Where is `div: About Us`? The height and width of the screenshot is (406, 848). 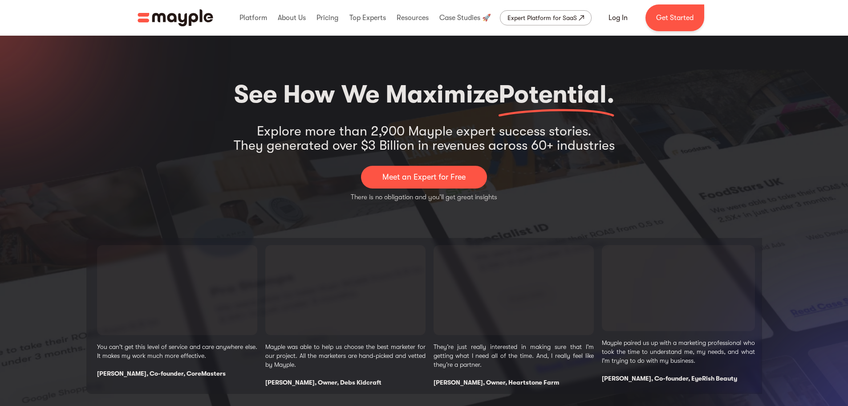 div: About Us is located at coordinates (292, 18).